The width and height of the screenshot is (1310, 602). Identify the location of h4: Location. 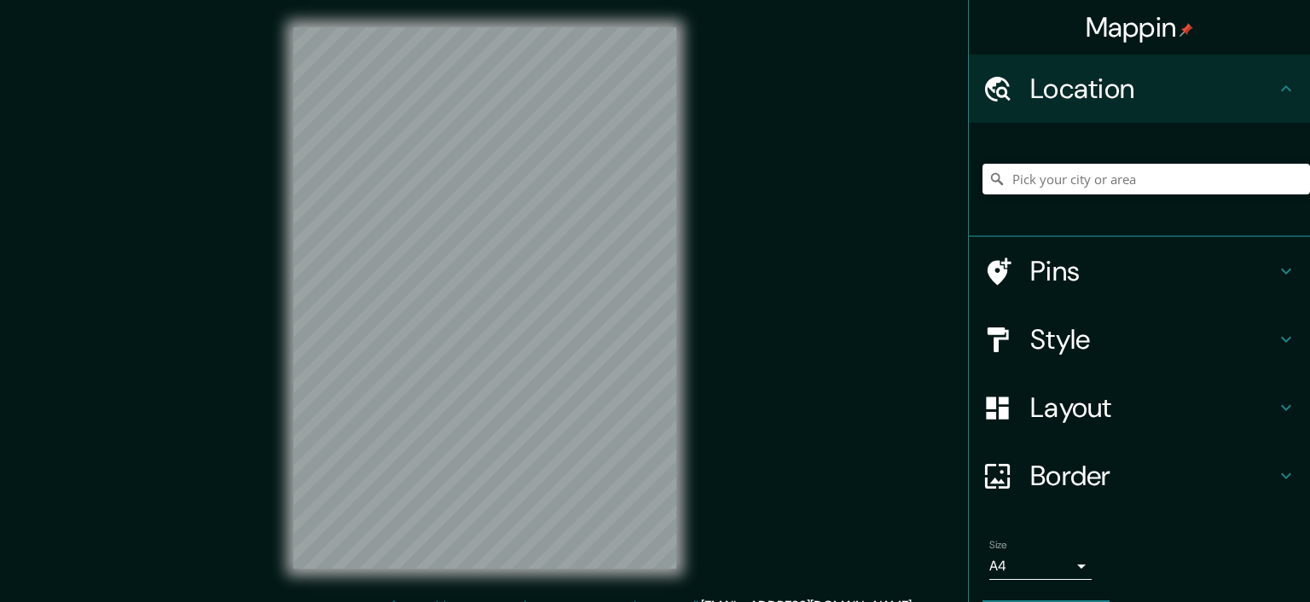
(1153, 89).